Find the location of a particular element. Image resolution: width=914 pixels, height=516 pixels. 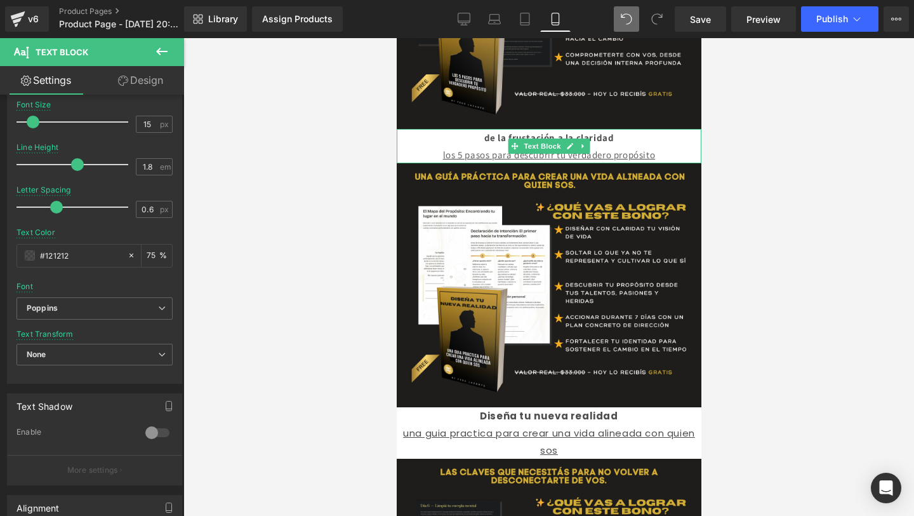

button: More settings is located at coordinates (95, 469).